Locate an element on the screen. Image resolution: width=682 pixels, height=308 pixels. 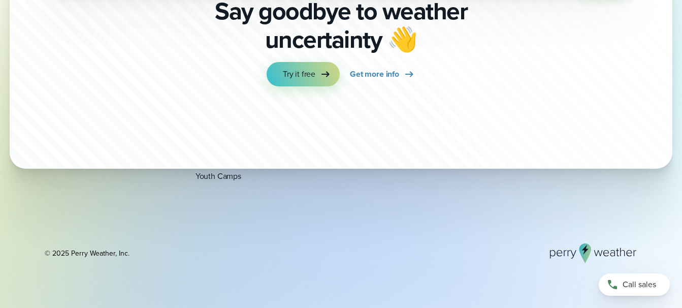
a: Youth Camps is located at coordinates (218, 176).